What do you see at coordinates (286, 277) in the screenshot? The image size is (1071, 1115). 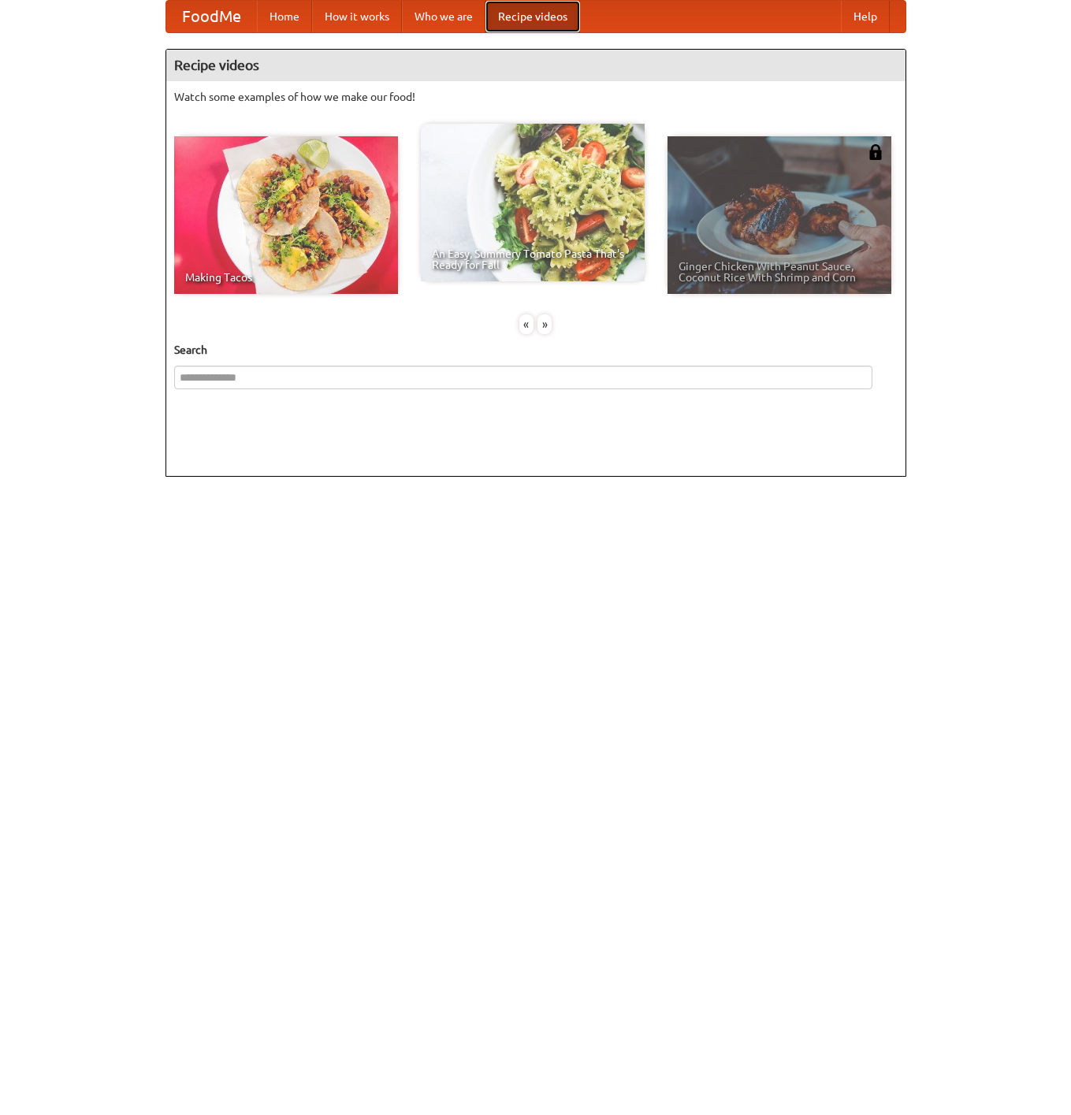 I see `span: Making Tacos` at bounding box center [286, 277].